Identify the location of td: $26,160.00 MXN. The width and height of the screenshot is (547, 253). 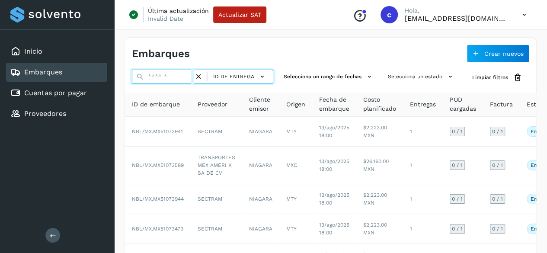
(380, 165).